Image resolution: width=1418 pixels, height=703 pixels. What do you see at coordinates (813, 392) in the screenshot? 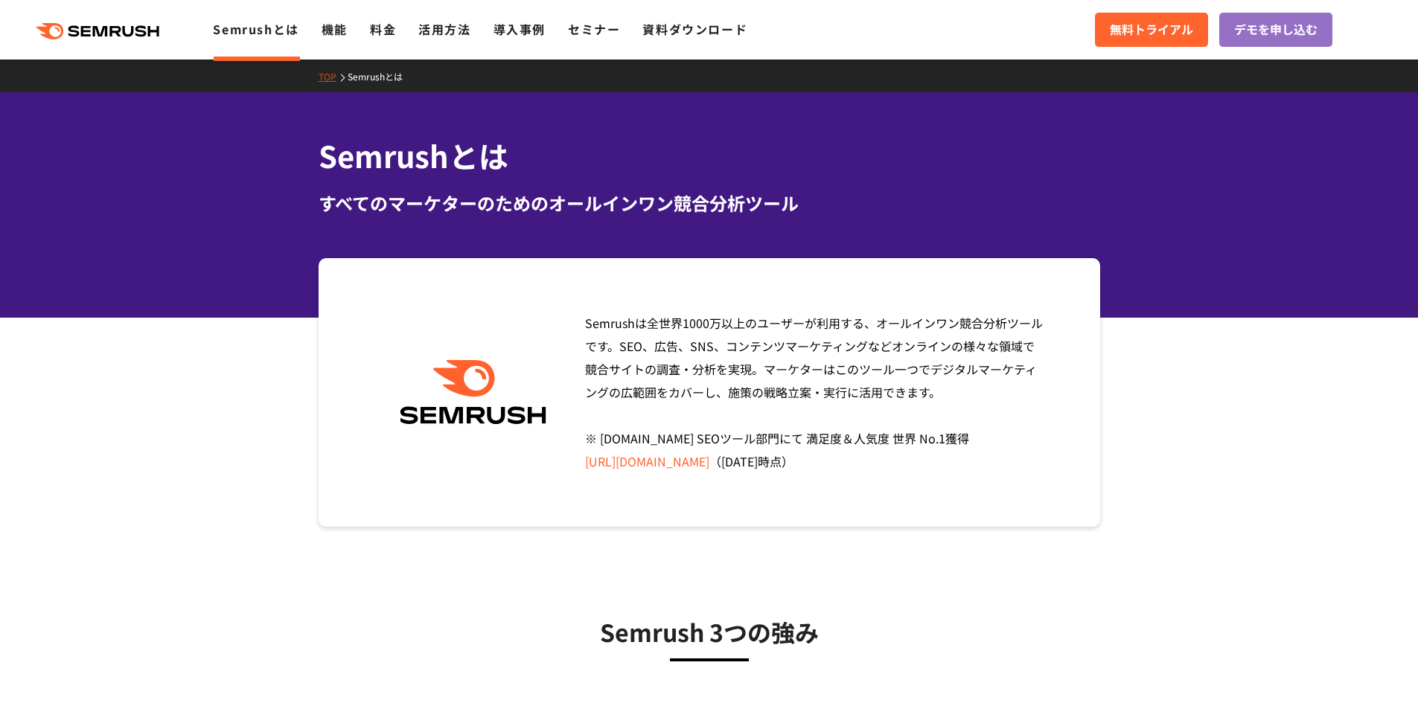
I see `span: Semrushは全世界1000万以上のユーザーが利用する、オールインワン競合分析ツールです。SEO、広告、SNS、コンテンツマーケティングなどオンラインの様々な領域で競合サイトの調査・分析を実現...` at bounding box center [813, 392].